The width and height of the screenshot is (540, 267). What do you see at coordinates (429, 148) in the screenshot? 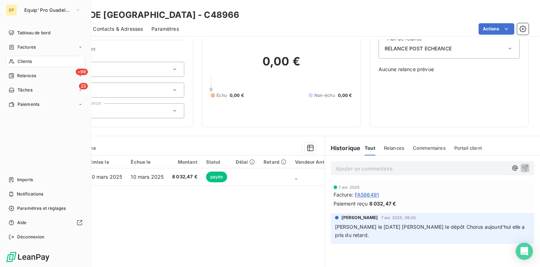
I see `span: Commentaires` at bounding box center [429, 148].